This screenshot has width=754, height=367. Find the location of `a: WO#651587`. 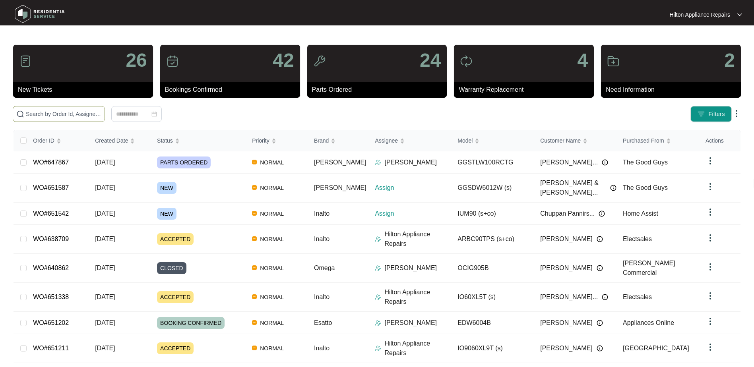

a: WO#651587 is located at coordinates (51, 188).